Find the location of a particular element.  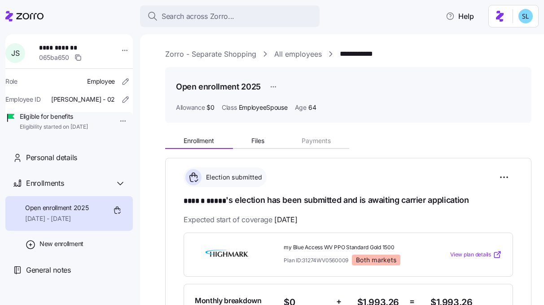

span: Age is located at coordinates (301, 107).